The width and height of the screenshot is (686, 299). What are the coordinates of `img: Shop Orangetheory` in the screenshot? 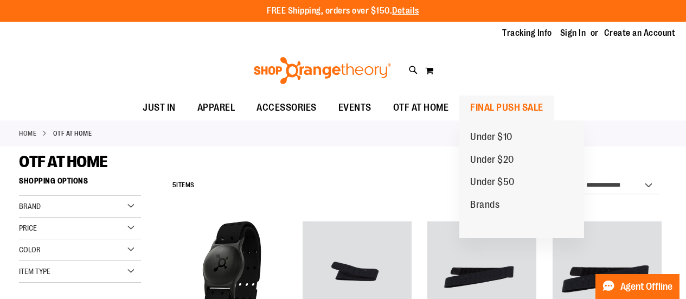 It's located at (322, 71).